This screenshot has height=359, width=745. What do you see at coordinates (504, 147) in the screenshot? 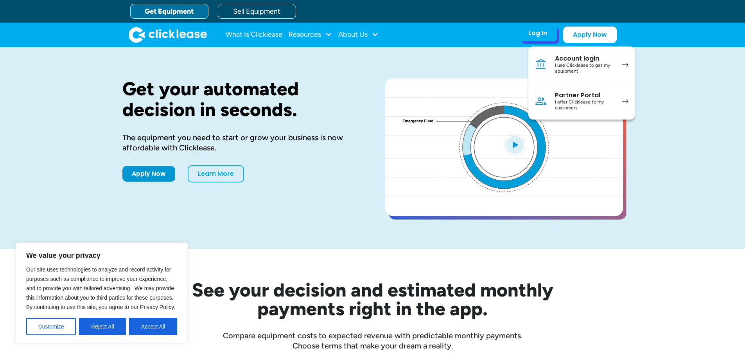
I see `a: open lightbox` at bounding box center [504, 147].